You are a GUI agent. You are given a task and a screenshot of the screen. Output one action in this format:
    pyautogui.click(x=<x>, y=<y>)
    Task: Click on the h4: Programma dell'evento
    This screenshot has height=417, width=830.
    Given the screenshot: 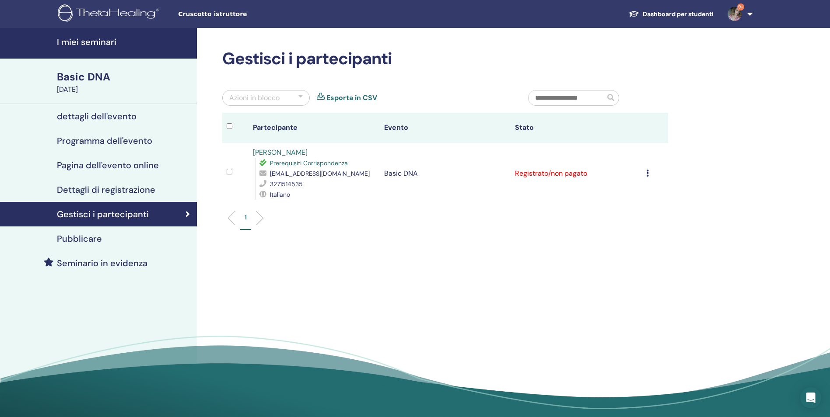 What is the action you would take?
    pyautogui.click(x=105, y=141)
    